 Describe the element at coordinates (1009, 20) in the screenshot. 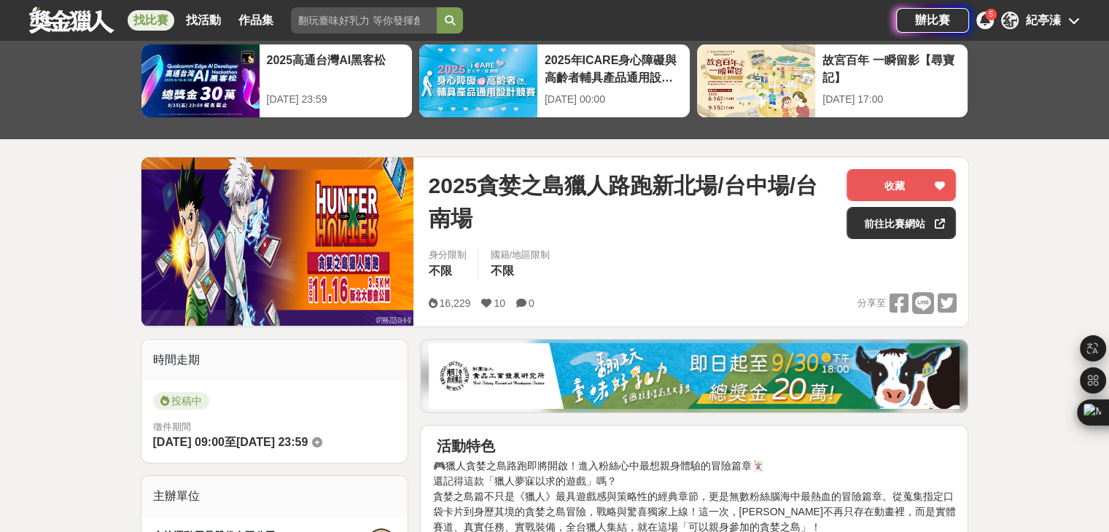

I see `div: 紀` at that location.